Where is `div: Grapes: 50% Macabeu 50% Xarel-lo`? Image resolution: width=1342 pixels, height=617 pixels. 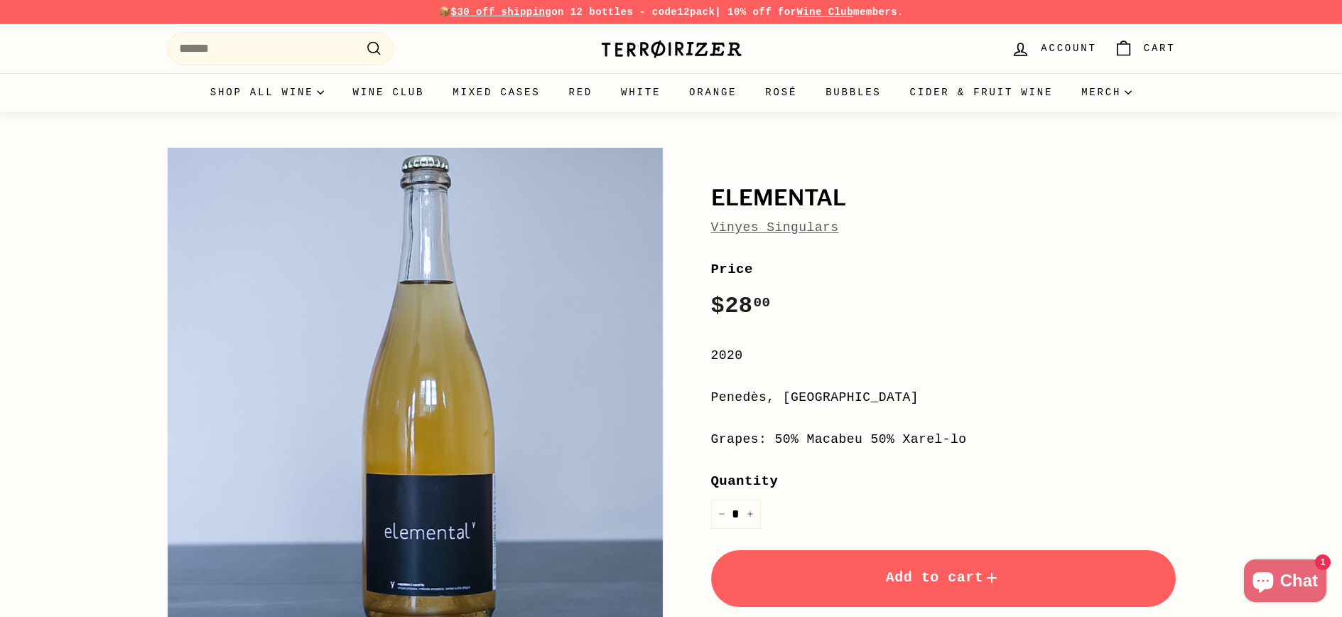
div: Grapes: 50% Macabeu 50% Xarel-lo is located at coordinates (943, 439).